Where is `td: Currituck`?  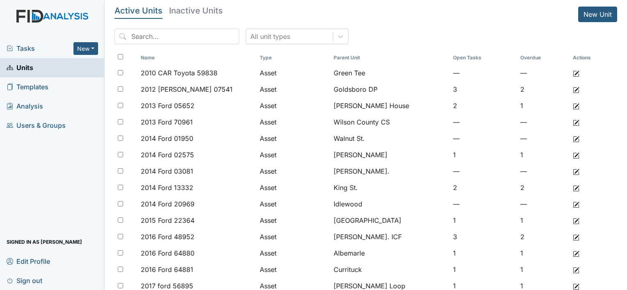 td: Currituck is located at coordinates (390, 270).